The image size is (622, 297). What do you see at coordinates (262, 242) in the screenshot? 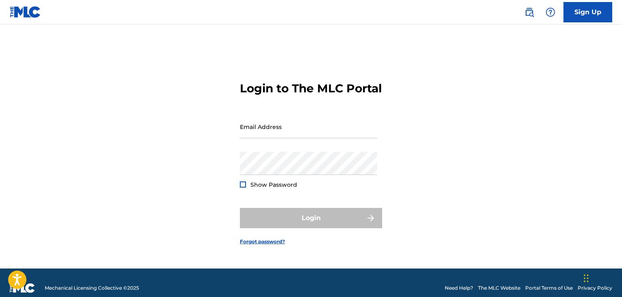
I see `a: Forgot password?` at bounding box center [262, 242].